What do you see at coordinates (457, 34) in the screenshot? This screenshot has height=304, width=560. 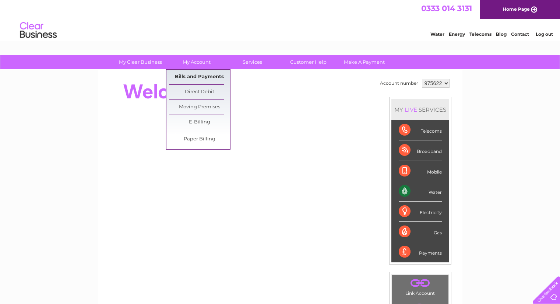 I see `a: Energy` at bounding box center [457, 34].